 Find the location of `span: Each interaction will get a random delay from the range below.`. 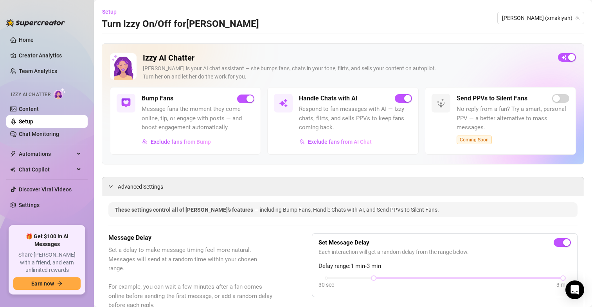

span: Each interaction will get a random delay from the range below. is located at coordinates (444, 252).